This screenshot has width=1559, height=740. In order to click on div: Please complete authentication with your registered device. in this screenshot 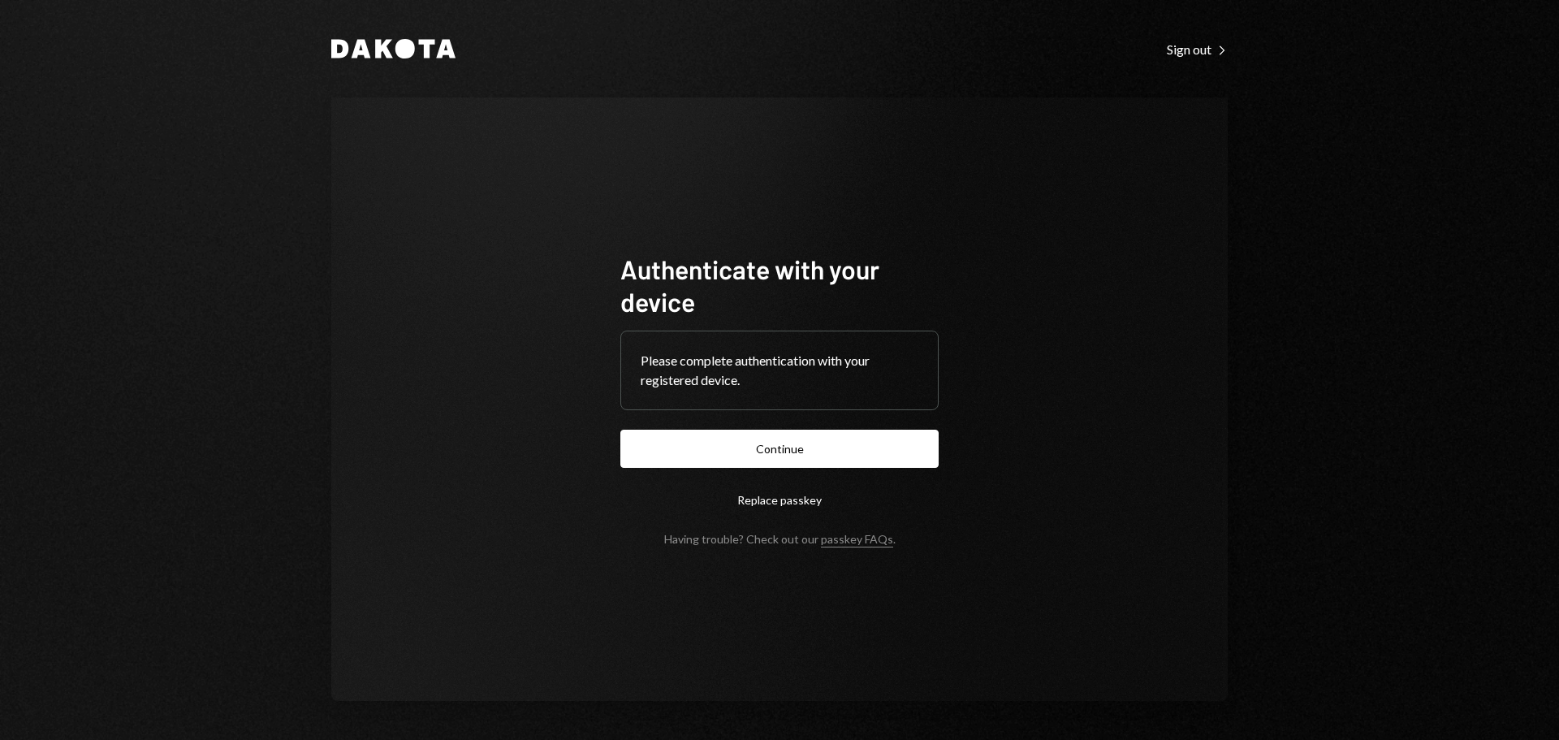, I will do `click(780, 370)`.